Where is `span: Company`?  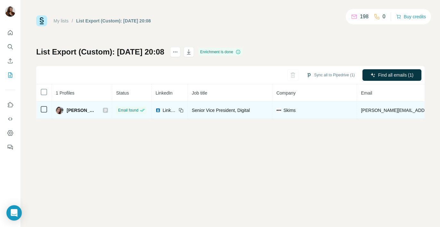
span: Company is located at coordinates (286, 93).